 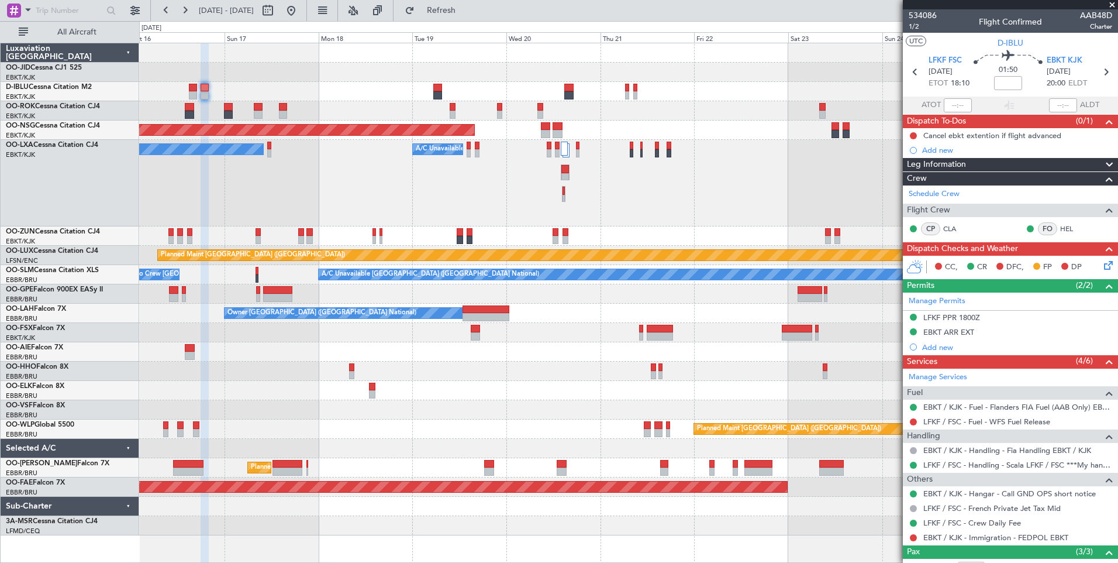 I want to click on a: Schedule Crew, so click(x=934, y=194).